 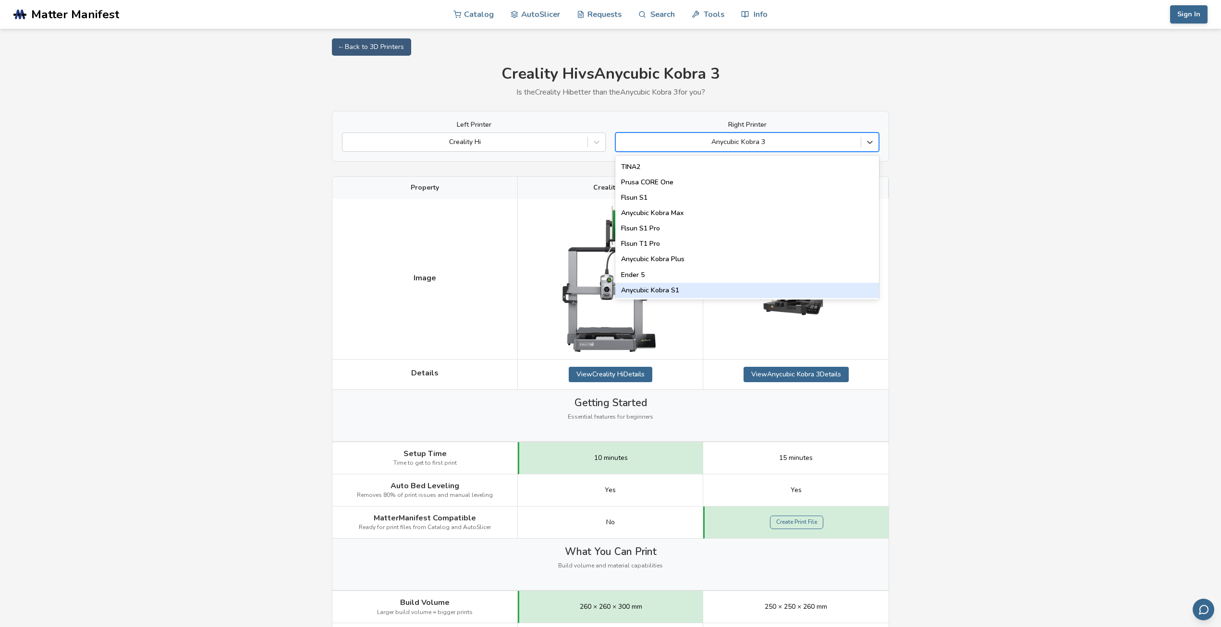 I want to click on img: Creality Hi, so click(x=610, y=279).